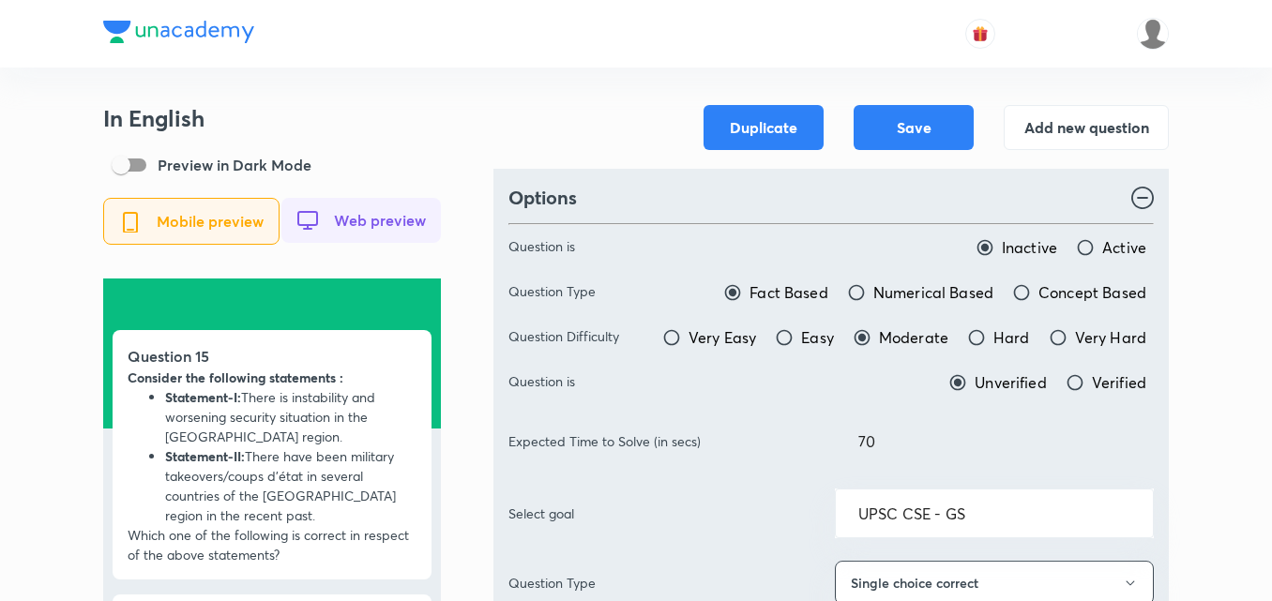 The height and width of the screenshot is (601, 1272). What do you see at coordinates (203, 397) in the screenshot?
I see `strong: Statement-I:` at bounding box center [203, 397].